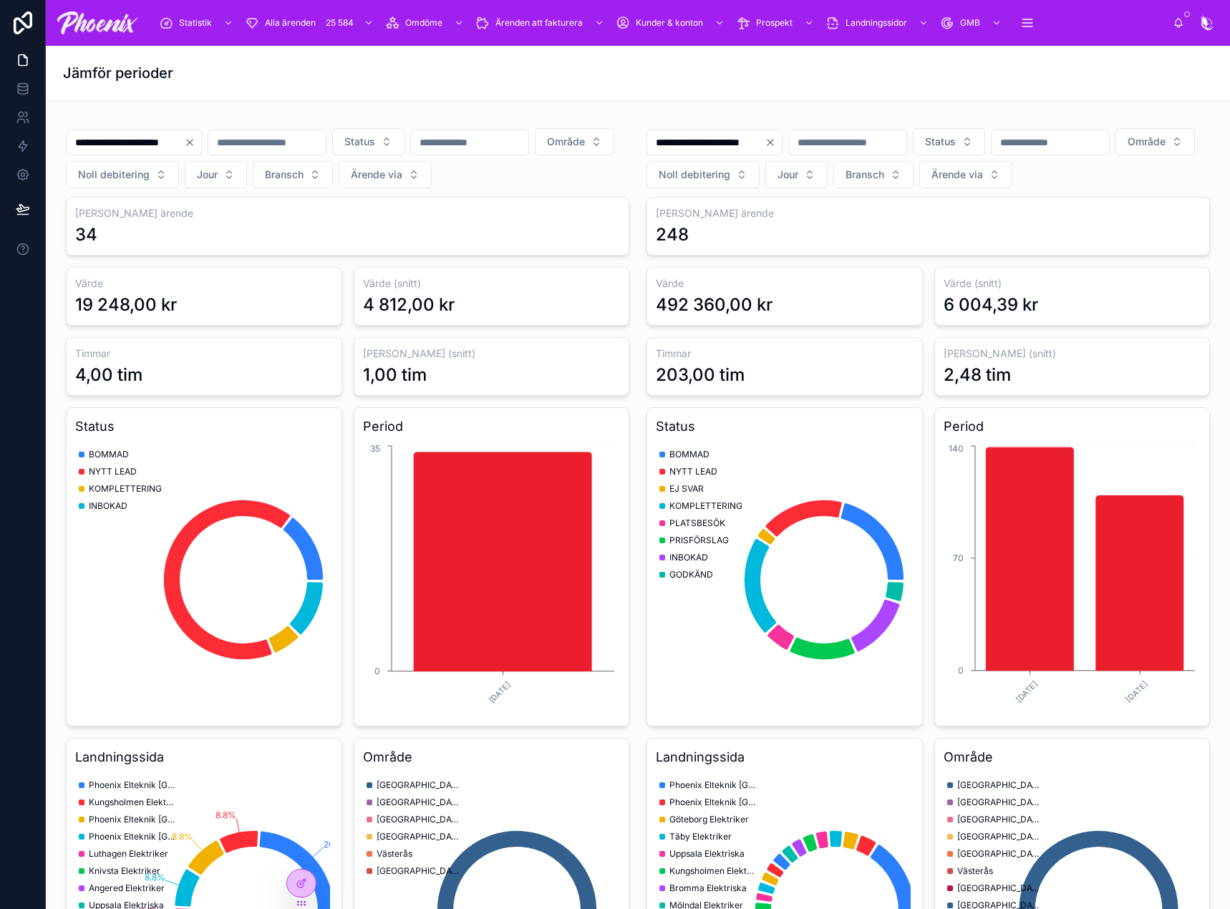  I want to click on span: Landningssidor, so click(876, 23).